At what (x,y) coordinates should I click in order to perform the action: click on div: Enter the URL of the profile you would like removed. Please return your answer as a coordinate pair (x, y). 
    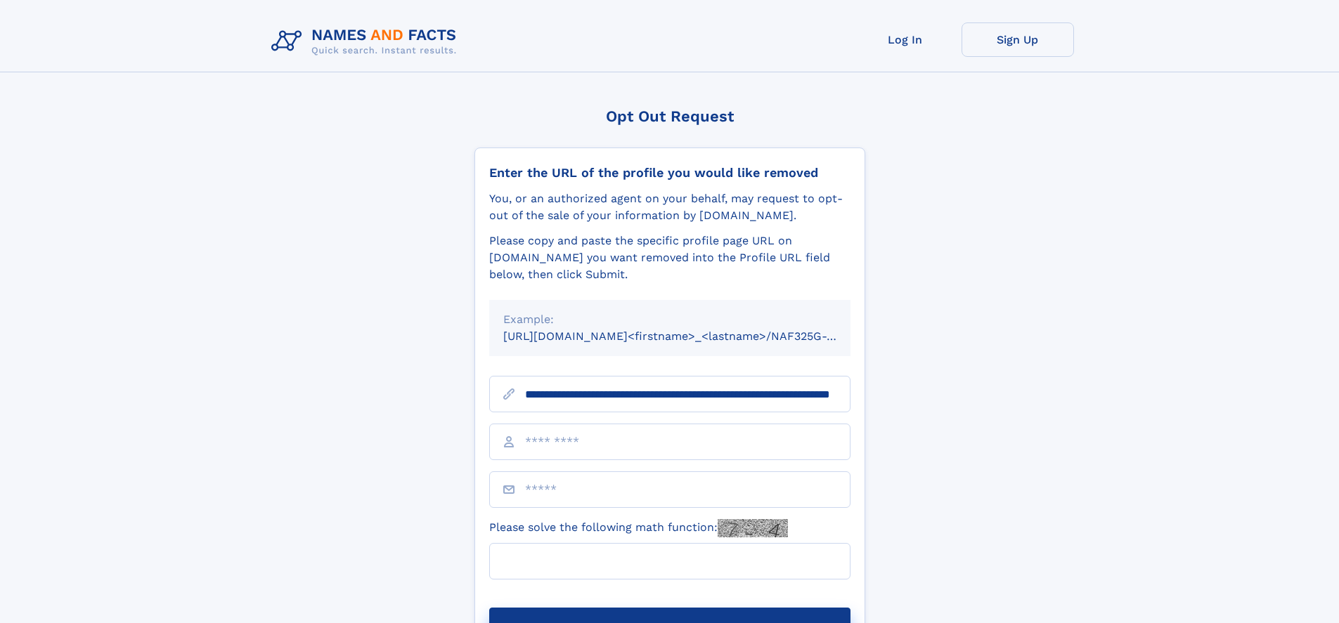
    Looking at the image, I should click on (670, 173).